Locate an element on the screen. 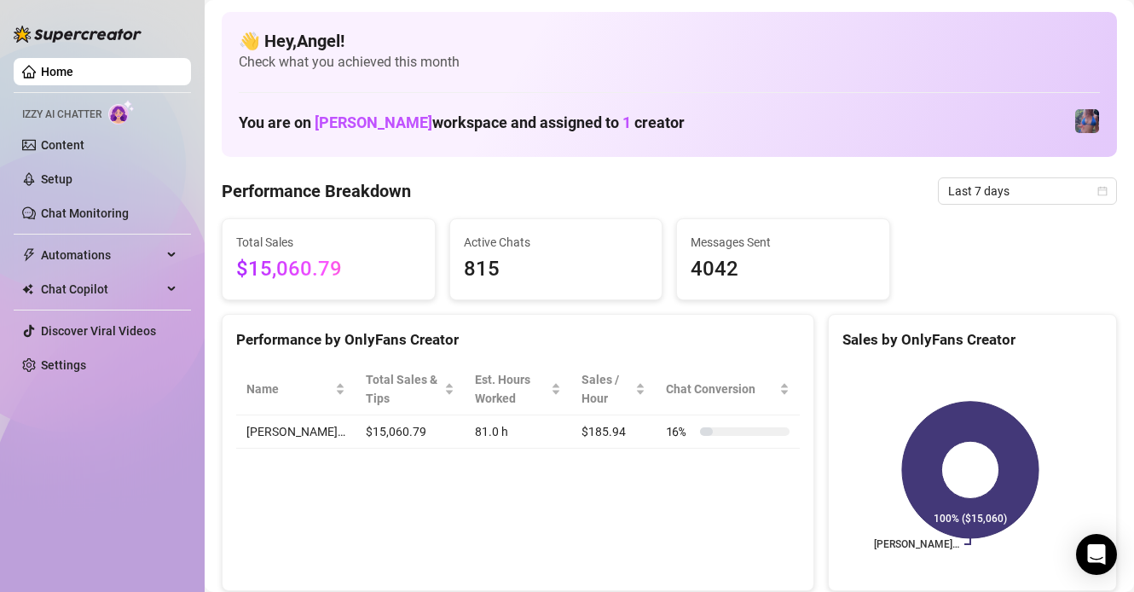  span: Last 7 days is located at coordinates (1027, 191).